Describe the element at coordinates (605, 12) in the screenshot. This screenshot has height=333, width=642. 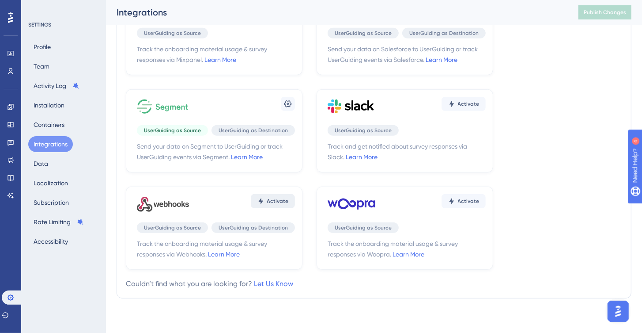
I see `span: Publish Changes` at that location.